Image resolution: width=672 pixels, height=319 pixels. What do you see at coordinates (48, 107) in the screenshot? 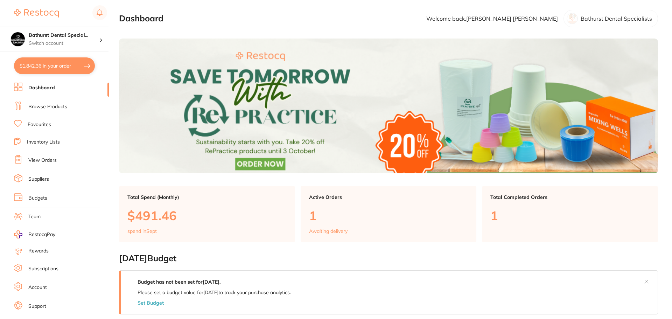
I see `a: Browse Products` at bounding box center [48, 107].